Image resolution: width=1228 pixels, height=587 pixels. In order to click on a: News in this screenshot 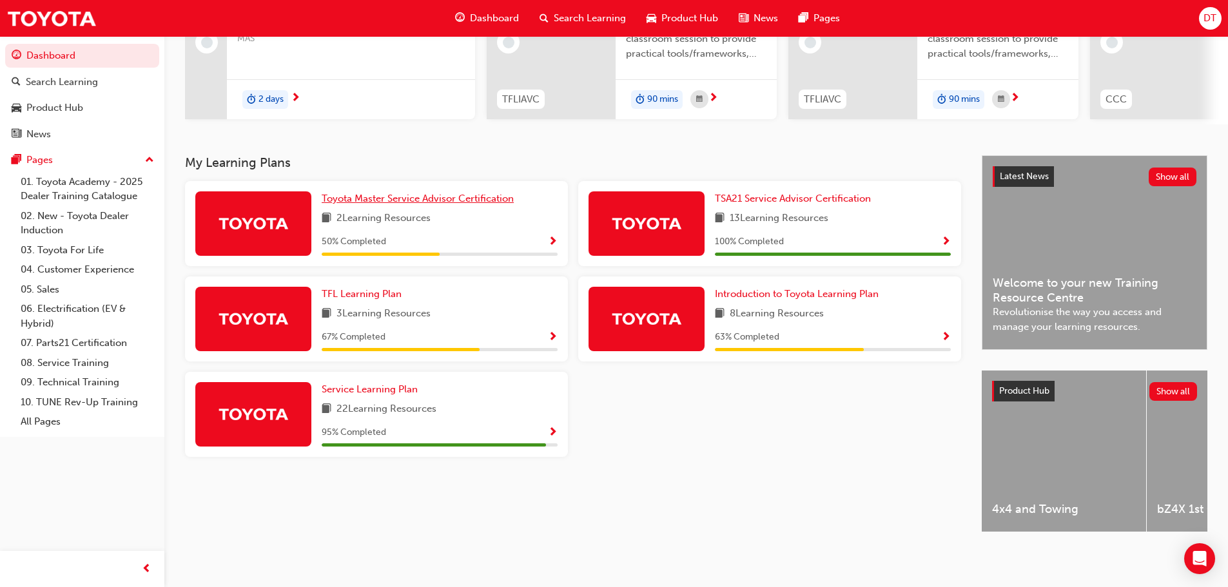, I will do `click(82, 134)`.